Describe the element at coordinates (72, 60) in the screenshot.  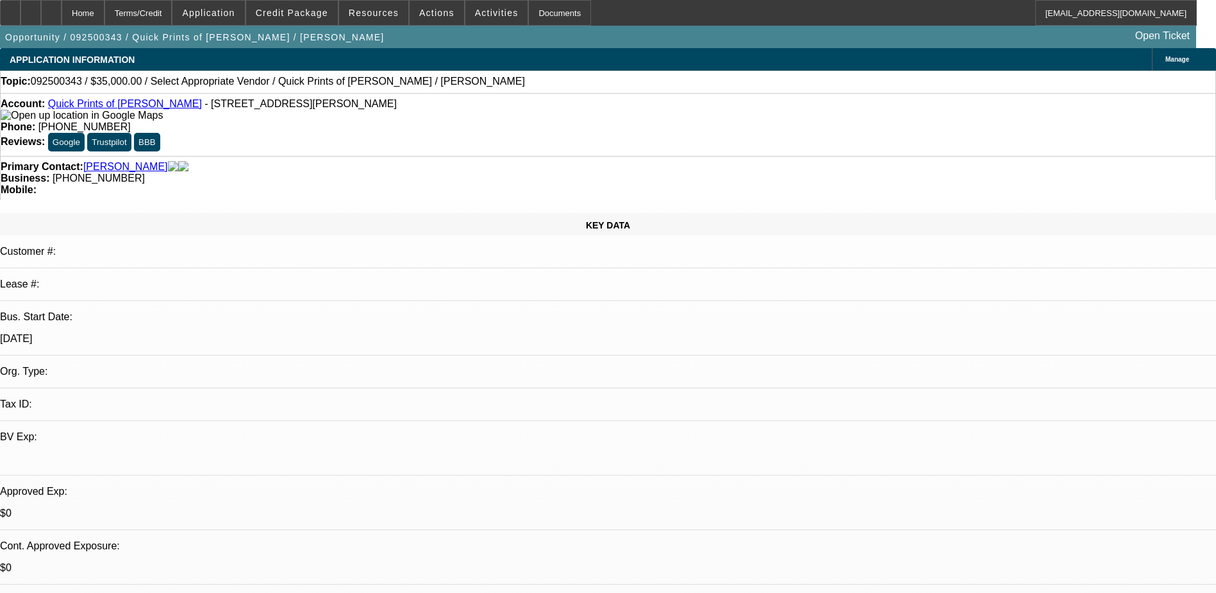
I see `span: APPLICATION INFORMATION` at that location.